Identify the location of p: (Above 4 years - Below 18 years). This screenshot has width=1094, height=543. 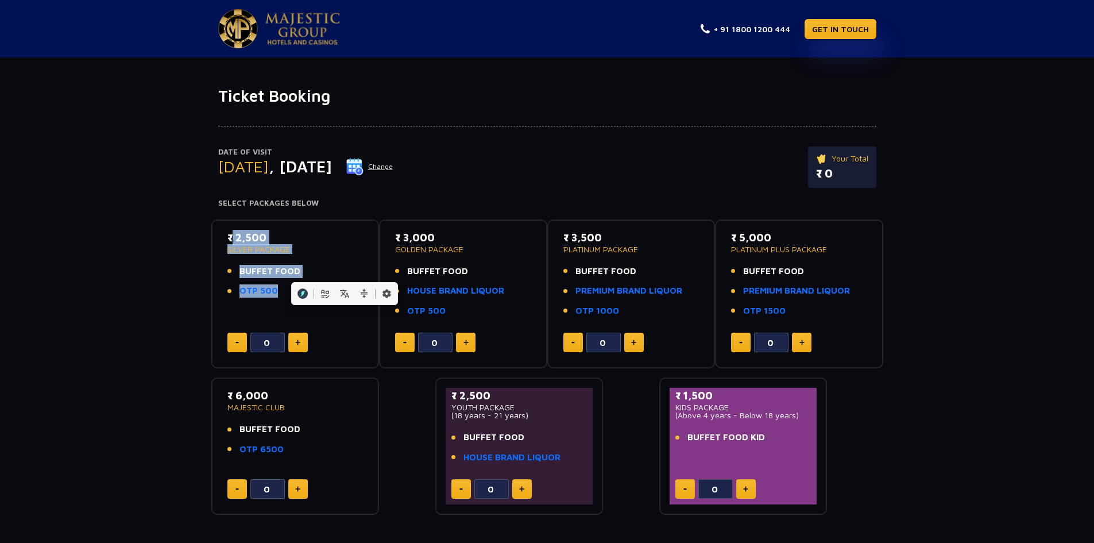
(743, 415).